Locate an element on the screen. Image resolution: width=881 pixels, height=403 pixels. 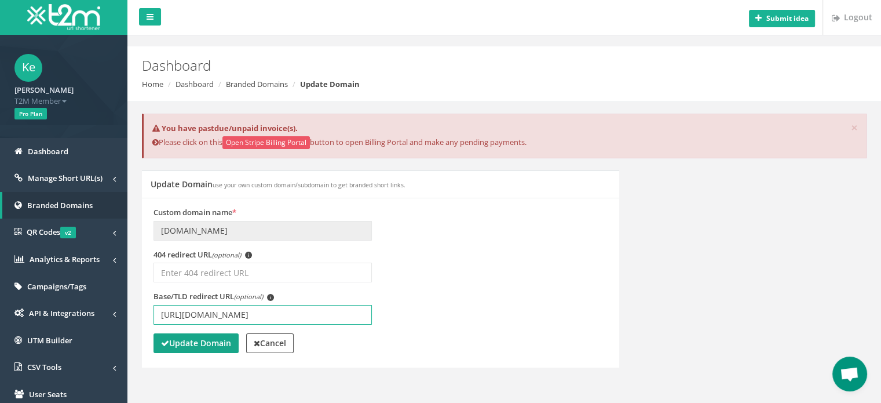
label: Base/TLD redirect URL is located at coordinates (214, 296).